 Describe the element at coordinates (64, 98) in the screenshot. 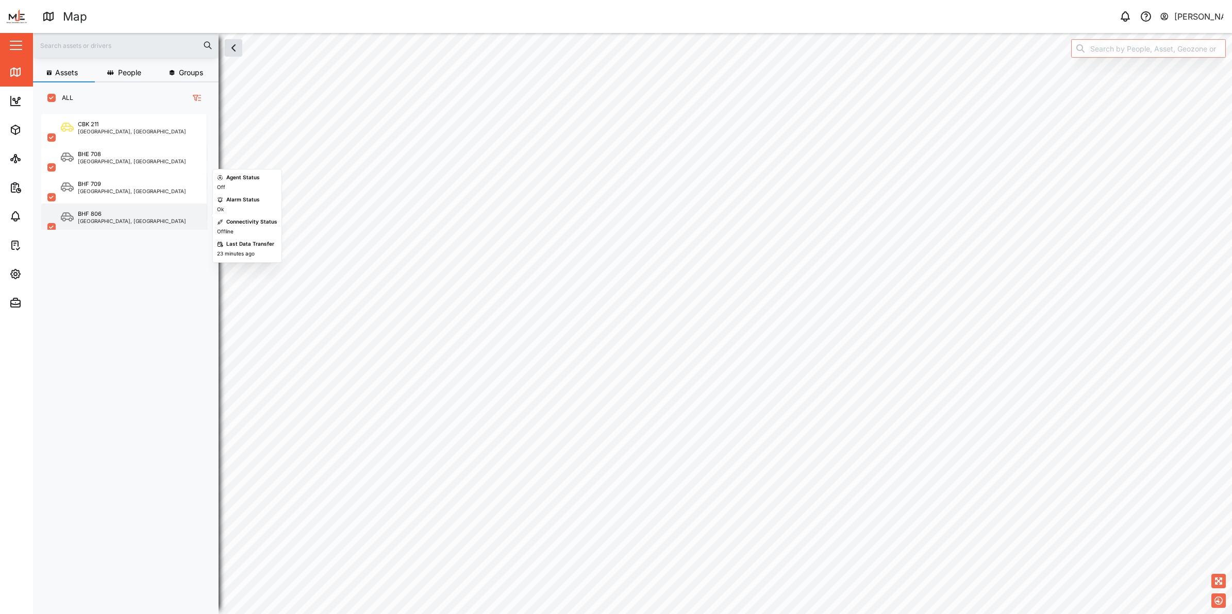

I see `label: ALL` at that location.